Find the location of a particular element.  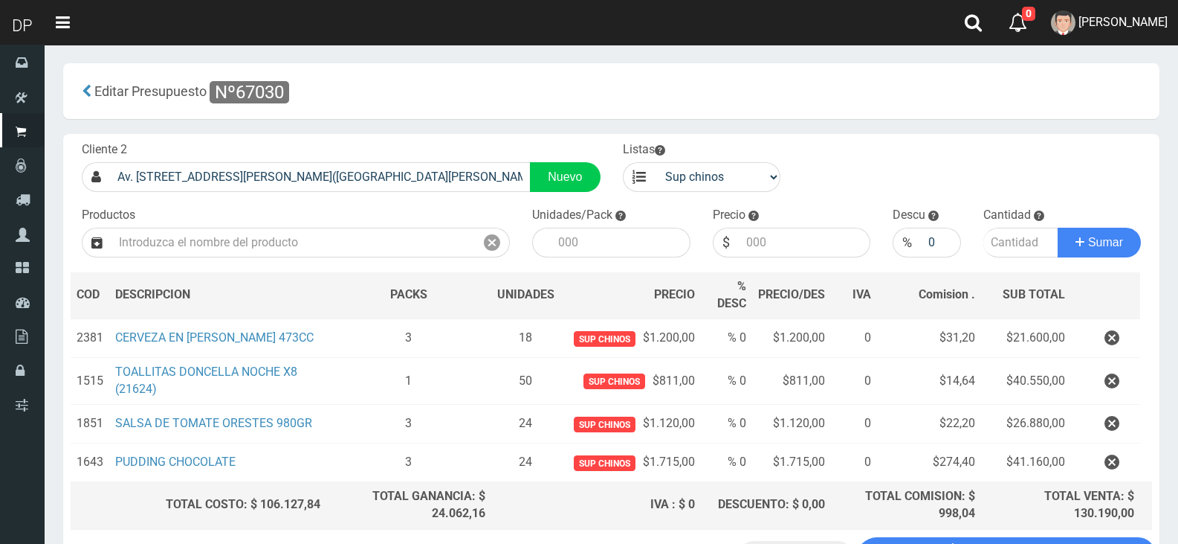

input: Introduzca el nombre del producto is located at coordinates (293, 242).